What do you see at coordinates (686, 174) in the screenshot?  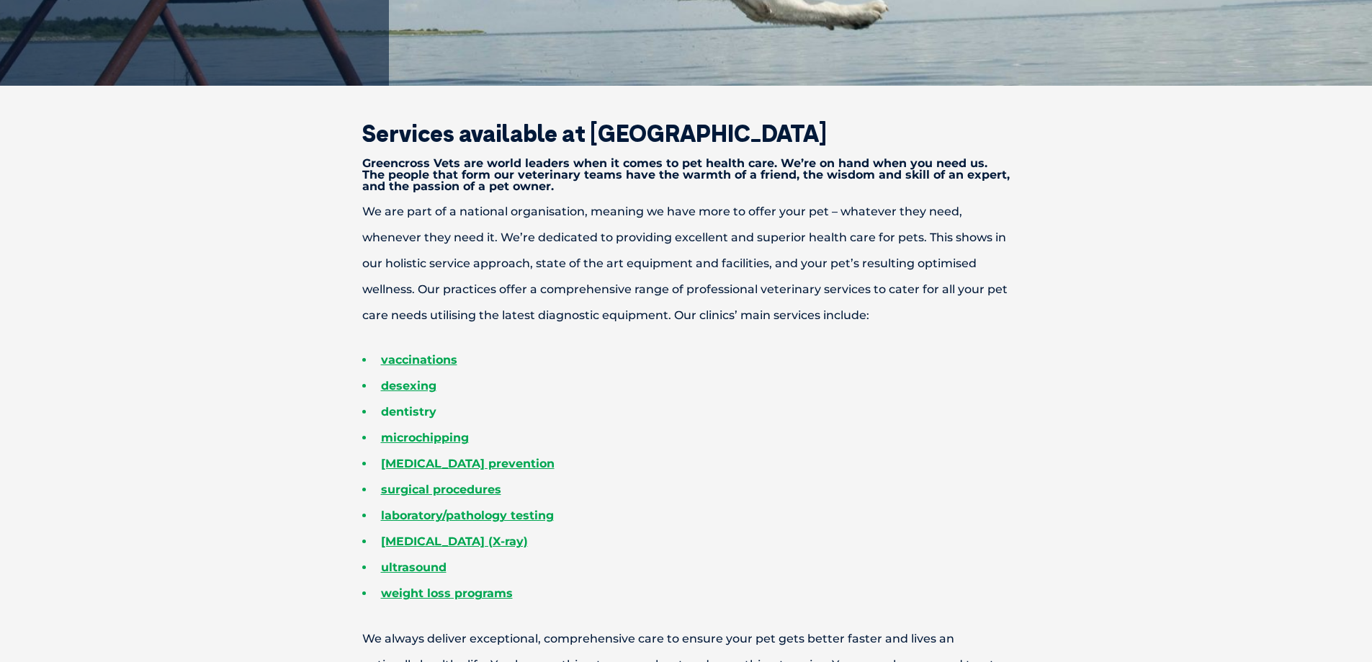 I see `strong: Greencross Vets are world leaders when it comes to pet health care. We’re on hand when you need u...` at bounding box center [686, 174].